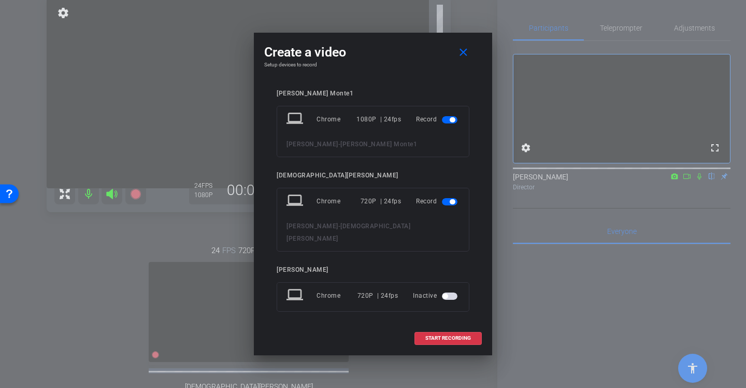 This screenshot has height=388, width=746. Describe the element at coordinates (463, 52) in the screenshot. I see `mat-icon: close` at that location.